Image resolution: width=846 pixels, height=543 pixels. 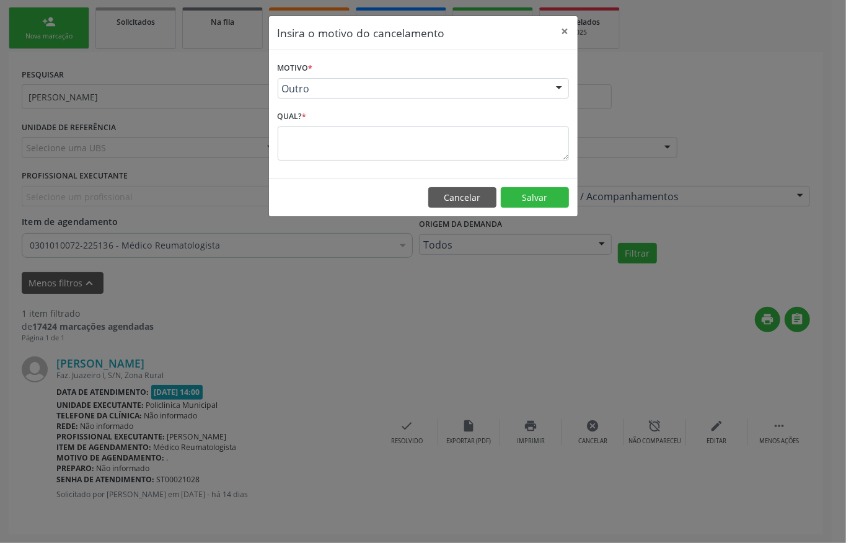 What do you see at coordinates (535, 198) in the screenshot?
I see `button: Salvar` at bounding box center [535, 198].